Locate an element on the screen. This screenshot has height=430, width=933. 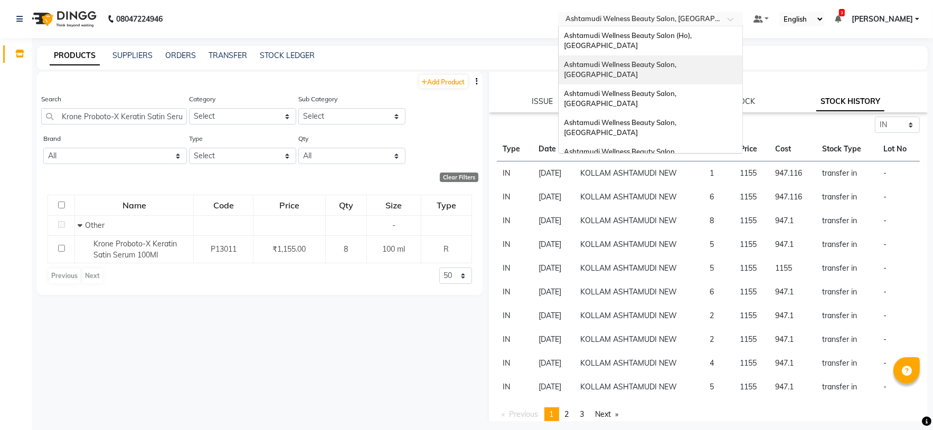
a: Add Product is located at coordinates (443, 81).